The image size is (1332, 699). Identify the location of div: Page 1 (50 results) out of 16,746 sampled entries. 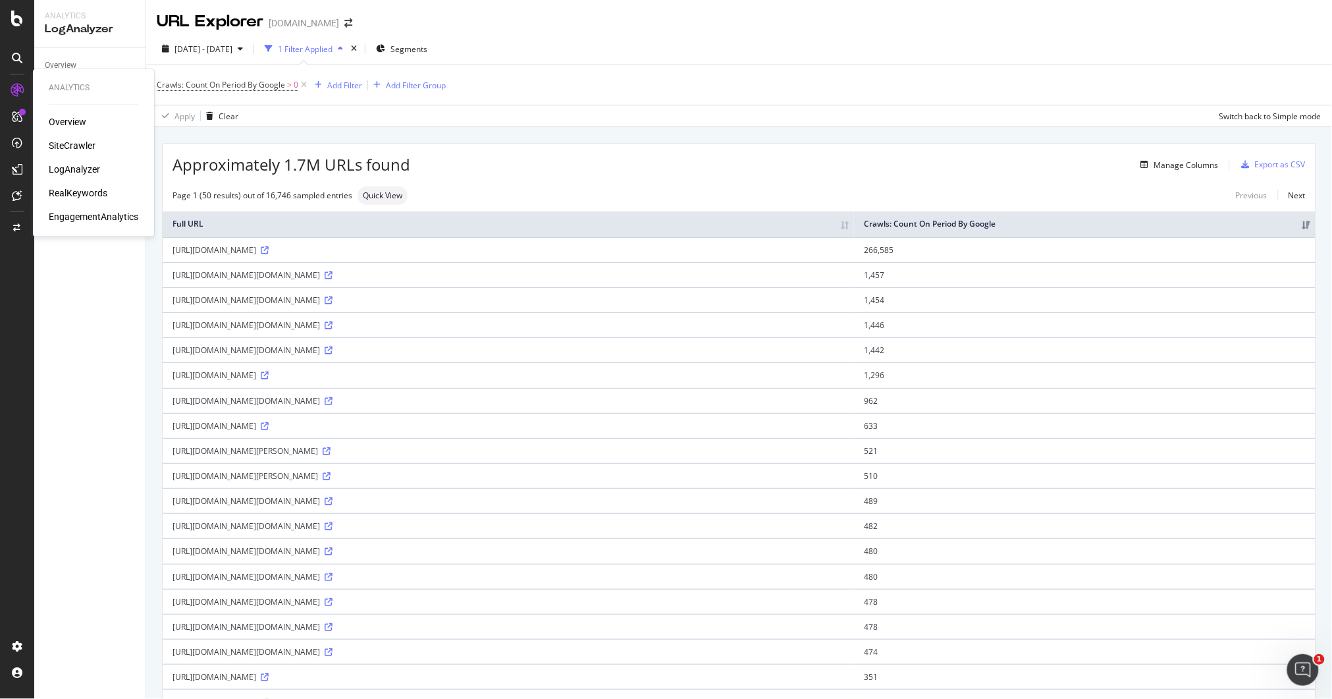
(262, 195).